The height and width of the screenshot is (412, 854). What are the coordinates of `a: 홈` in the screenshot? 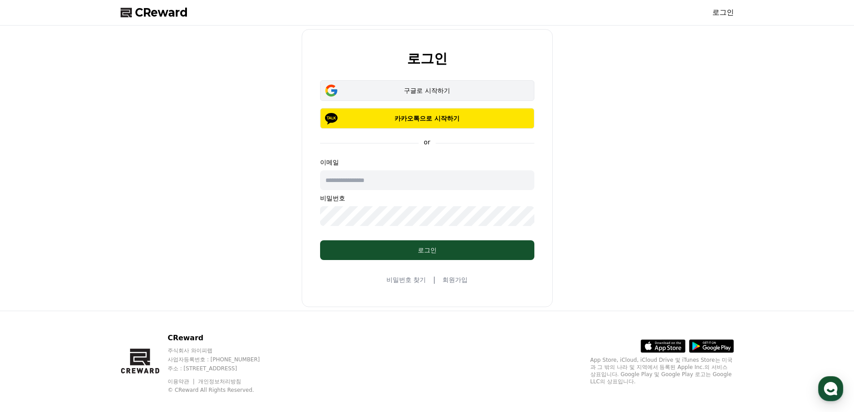 It's located at (31, 295).